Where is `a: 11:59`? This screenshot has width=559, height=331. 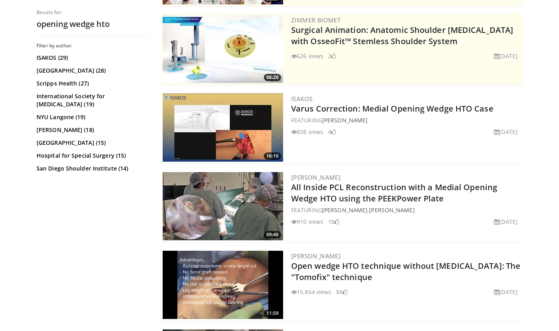
a: 11:59 is located at coordinates (223, 285).